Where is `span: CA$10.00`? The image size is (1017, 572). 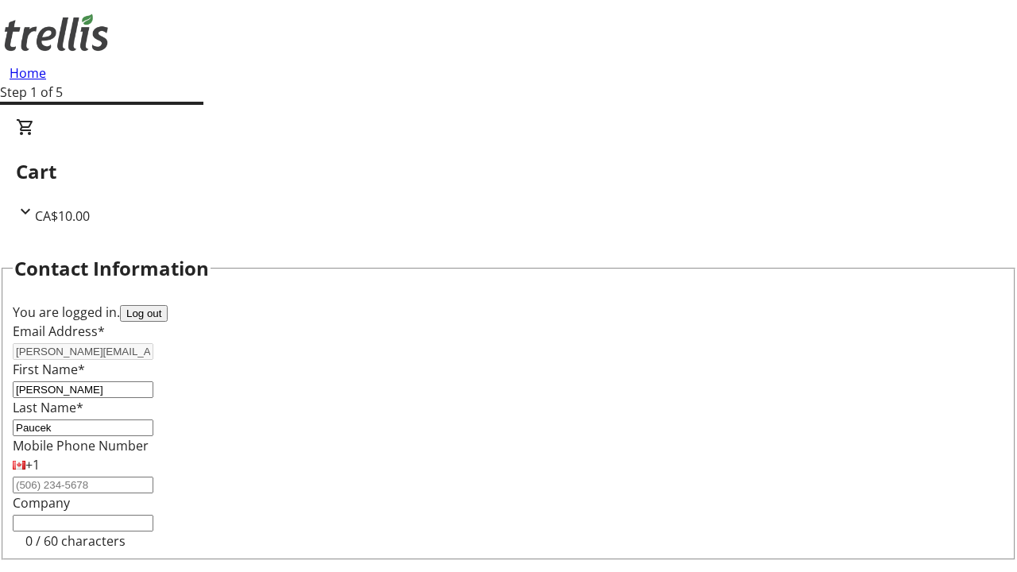
span: CA$10.00 is located at coordinates (62, 216).